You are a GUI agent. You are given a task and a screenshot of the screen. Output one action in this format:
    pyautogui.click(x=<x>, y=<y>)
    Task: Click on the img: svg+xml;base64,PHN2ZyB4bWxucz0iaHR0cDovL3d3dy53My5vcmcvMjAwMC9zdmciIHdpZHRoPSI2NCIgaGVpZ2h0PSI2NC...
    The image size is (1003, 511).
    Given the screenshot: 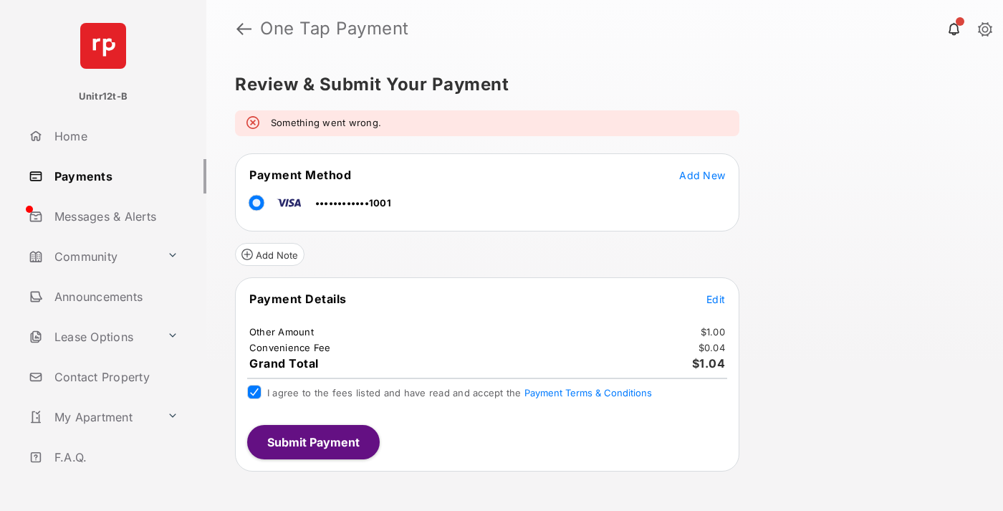 What is the action you would take?
    pyautogui.click(x=103, y=46)
    